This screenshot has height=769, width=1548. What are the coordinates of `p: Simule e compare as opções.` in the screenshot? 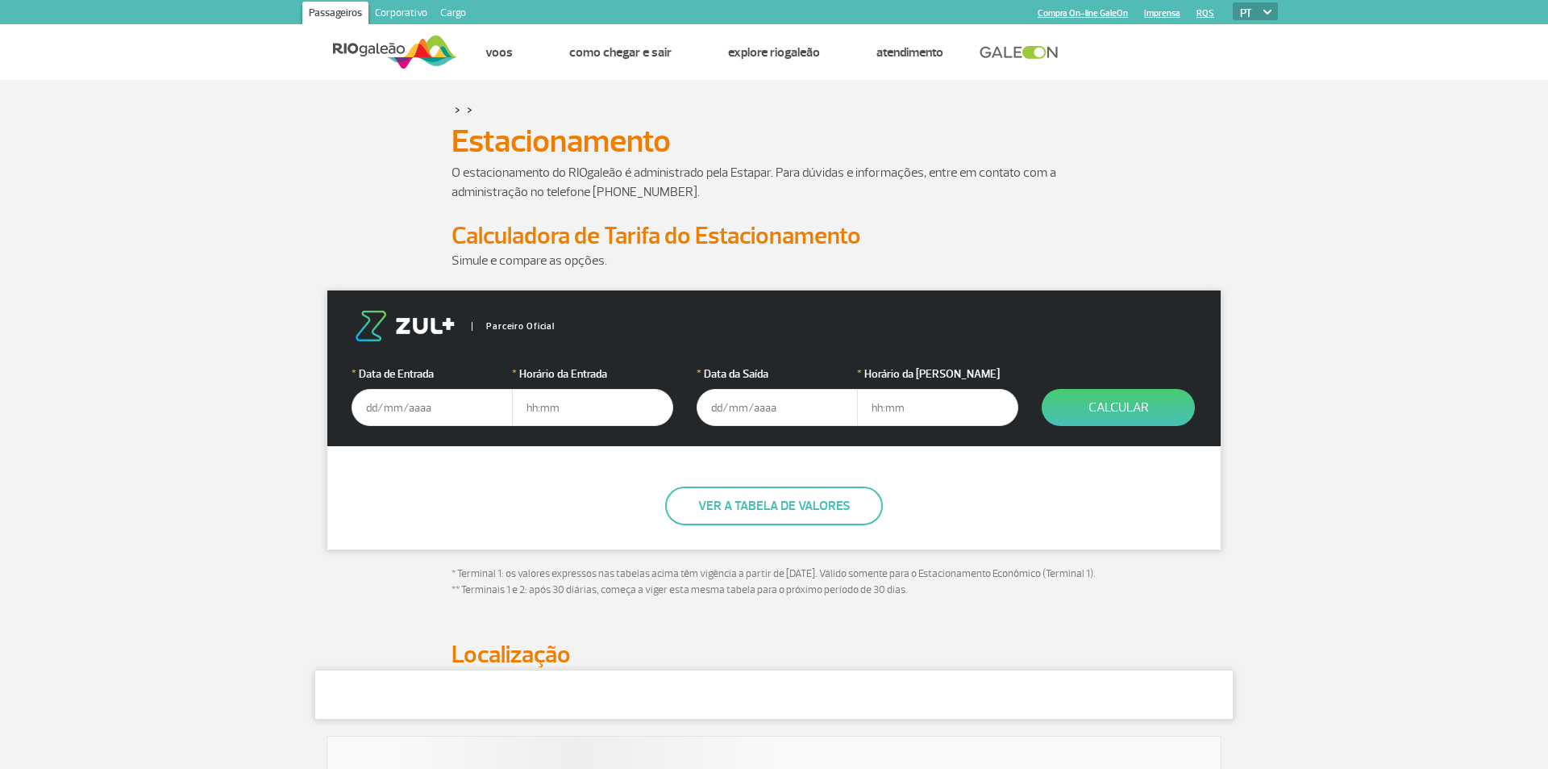 It's located at (774, 260).